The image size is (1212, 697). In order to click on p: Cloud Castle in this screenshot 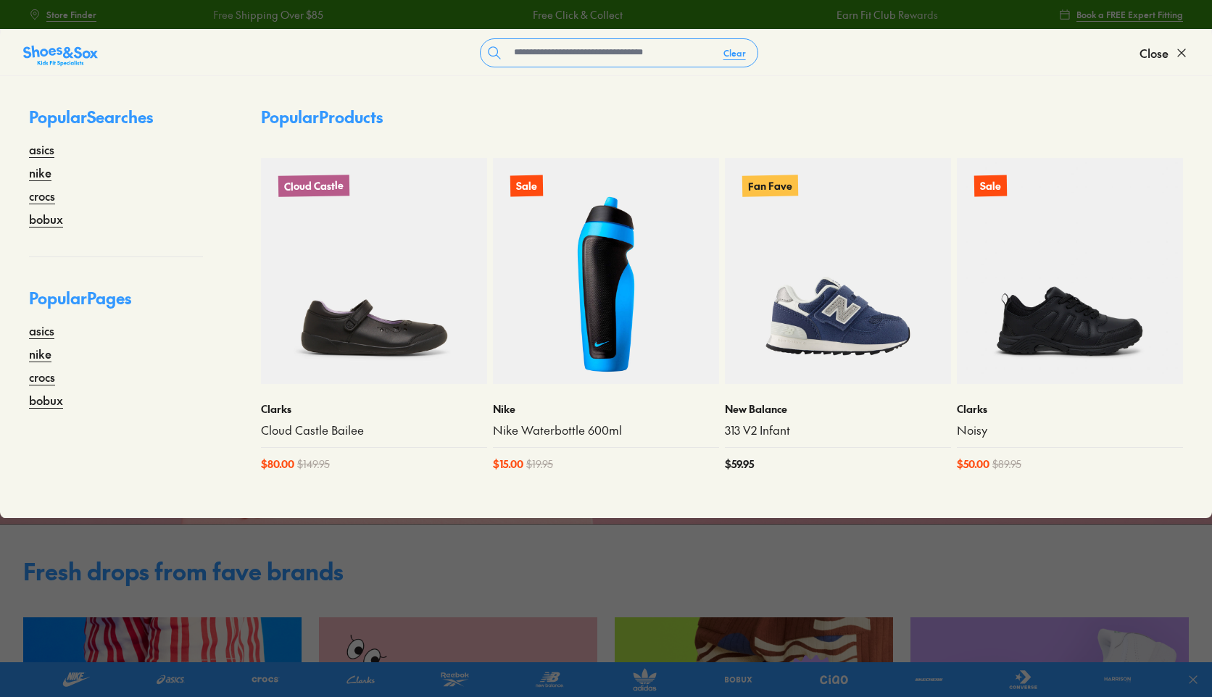, I will do `click(314, 186)`.